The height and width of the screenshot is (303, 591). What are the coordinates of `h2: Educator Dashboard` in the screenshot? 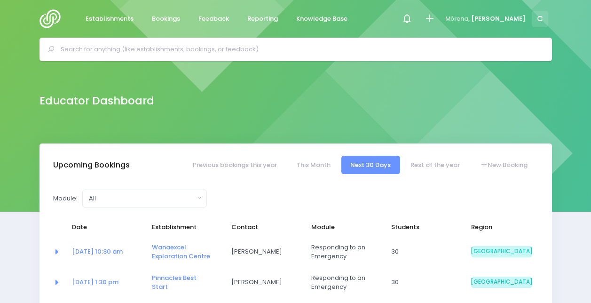 It's located at (97, 101).